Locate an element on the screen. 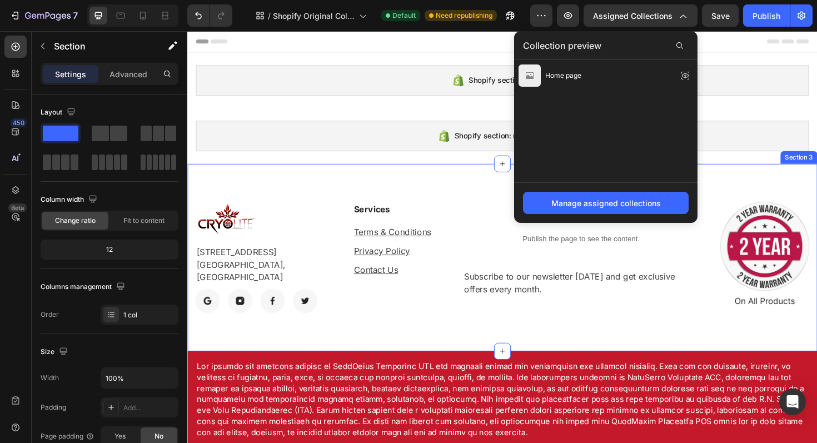 This screenshot has width=817, height=443. button: Manage assigned collections is located at coordinates (606, 203).